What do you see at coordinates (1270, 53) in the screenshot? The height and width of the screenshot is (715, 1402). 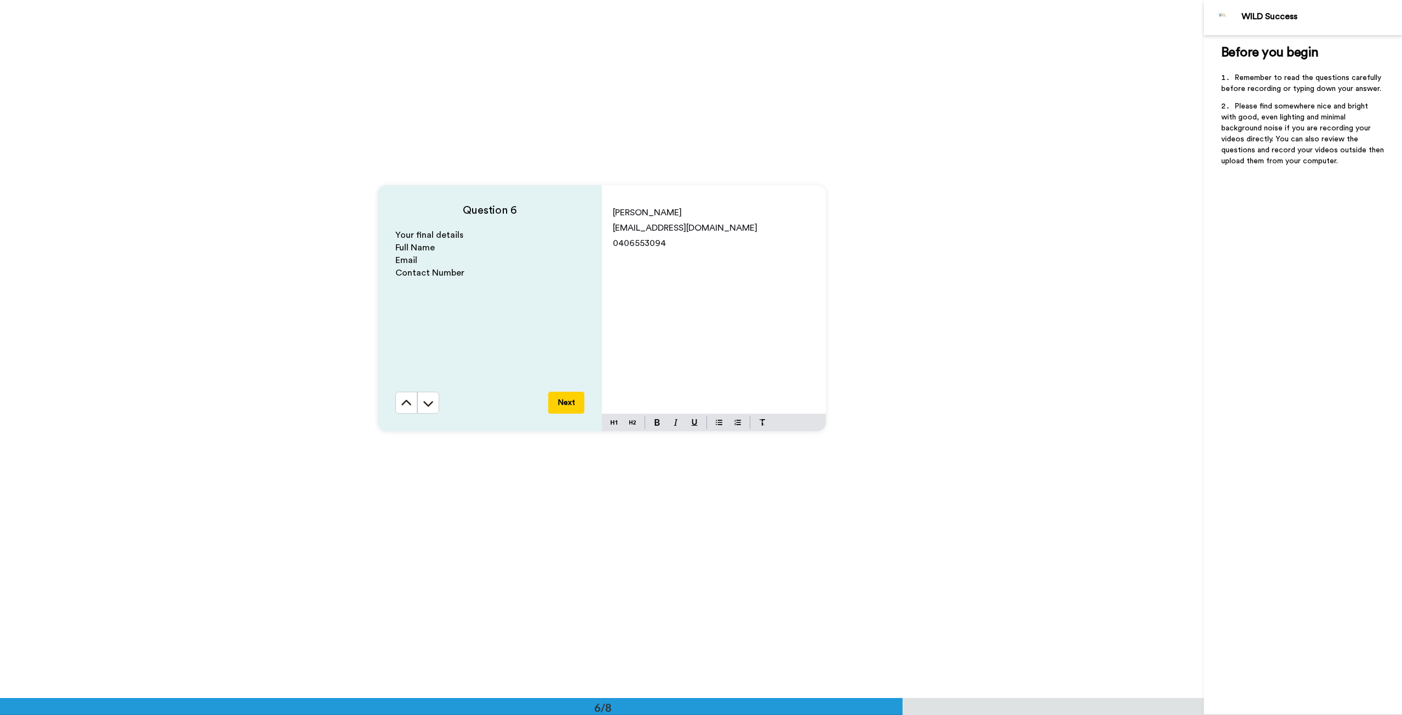 I see `span: Before you begin` at bounding box center [1270, 53].